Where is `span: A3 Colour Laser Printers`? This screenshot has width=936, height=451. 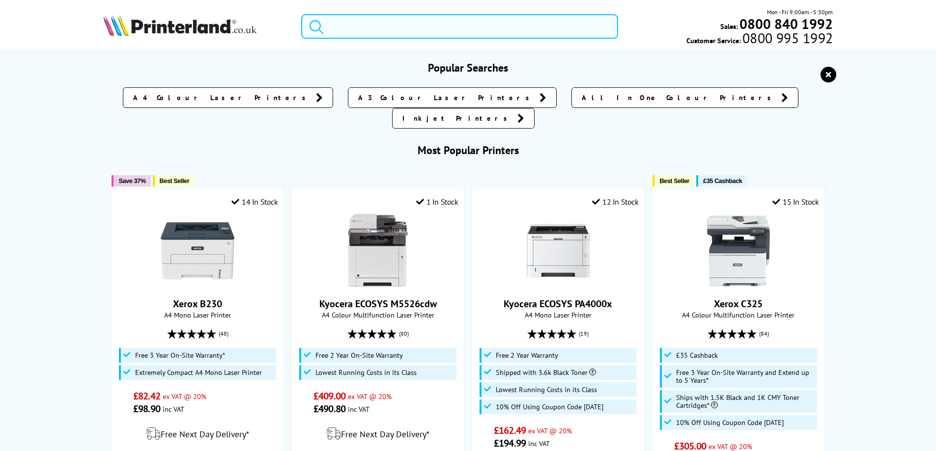 span: A3 Colour Laser Printers is located at coordinates (446, 98).